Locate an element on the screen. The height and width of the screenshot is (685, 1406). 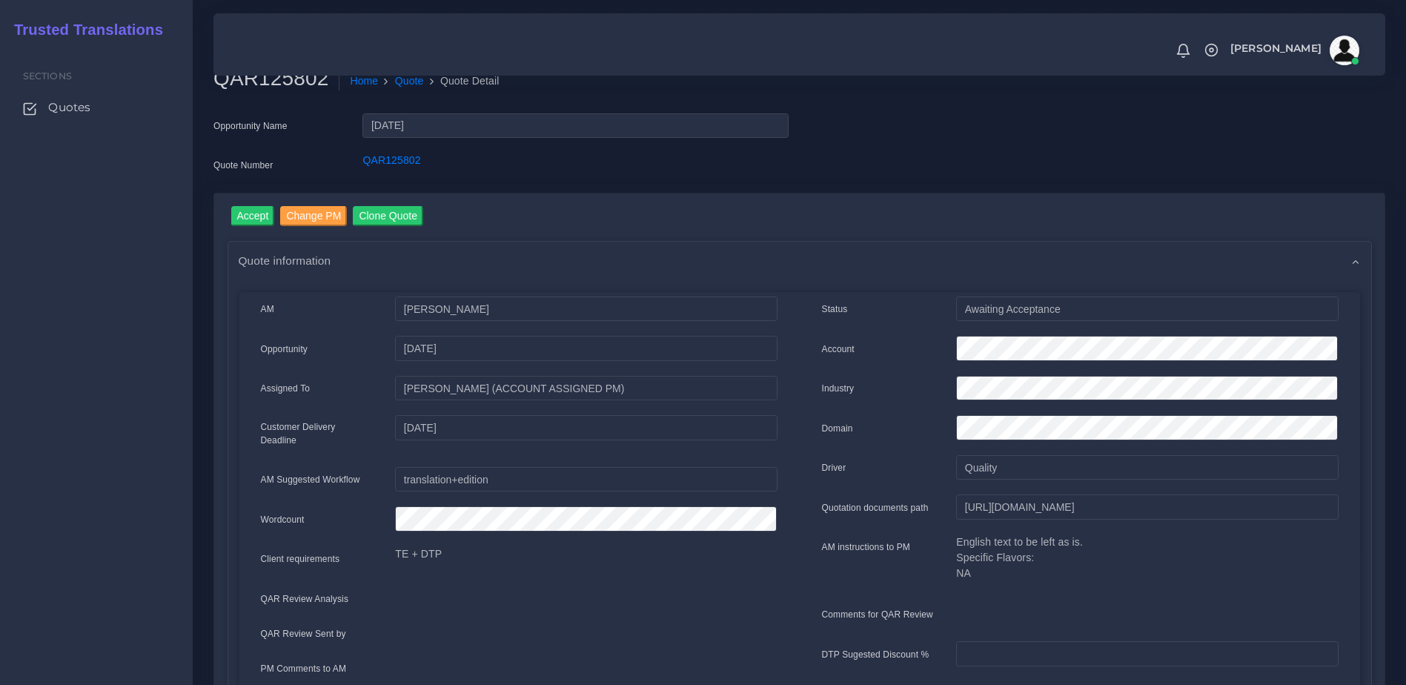
label: Assigned To is located at coordinates (285, 388).